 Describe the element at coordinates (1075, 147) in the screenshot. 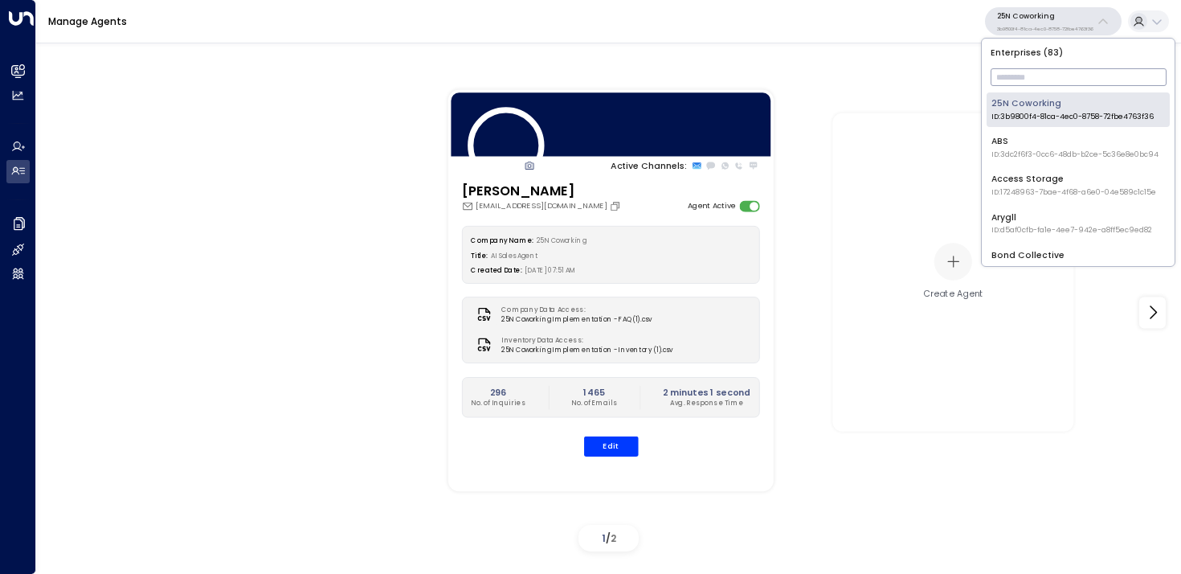

I see `div: ABS` at that location.